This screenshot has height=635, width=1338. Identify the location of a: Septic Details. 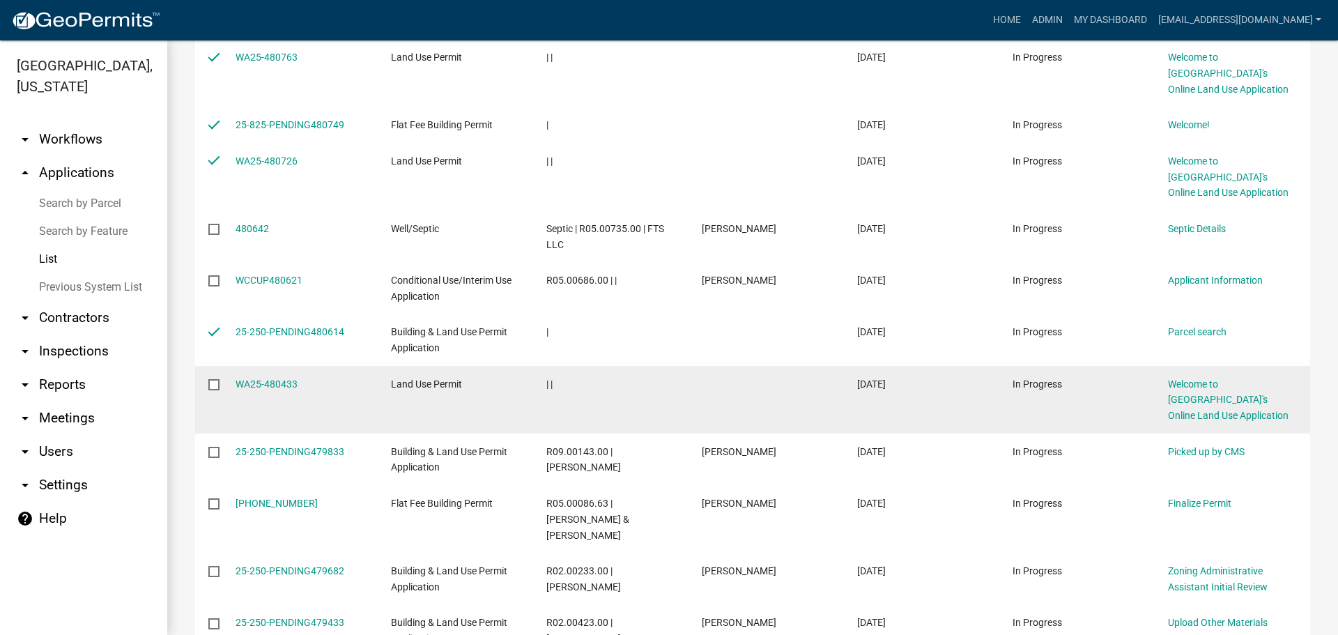
(1197, 229).